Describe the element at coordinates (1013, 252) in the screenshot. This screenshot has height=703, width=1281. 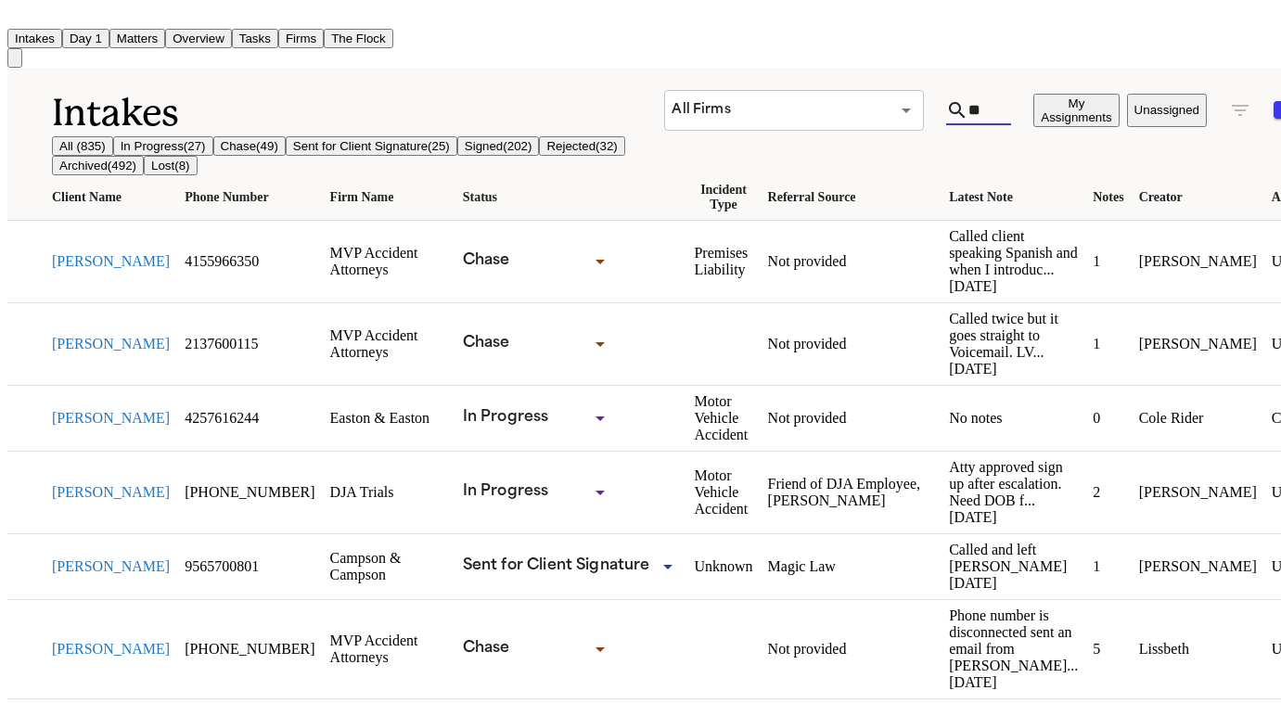
I see `span: Called client speaking Spanish and when I introduc...` at that location.